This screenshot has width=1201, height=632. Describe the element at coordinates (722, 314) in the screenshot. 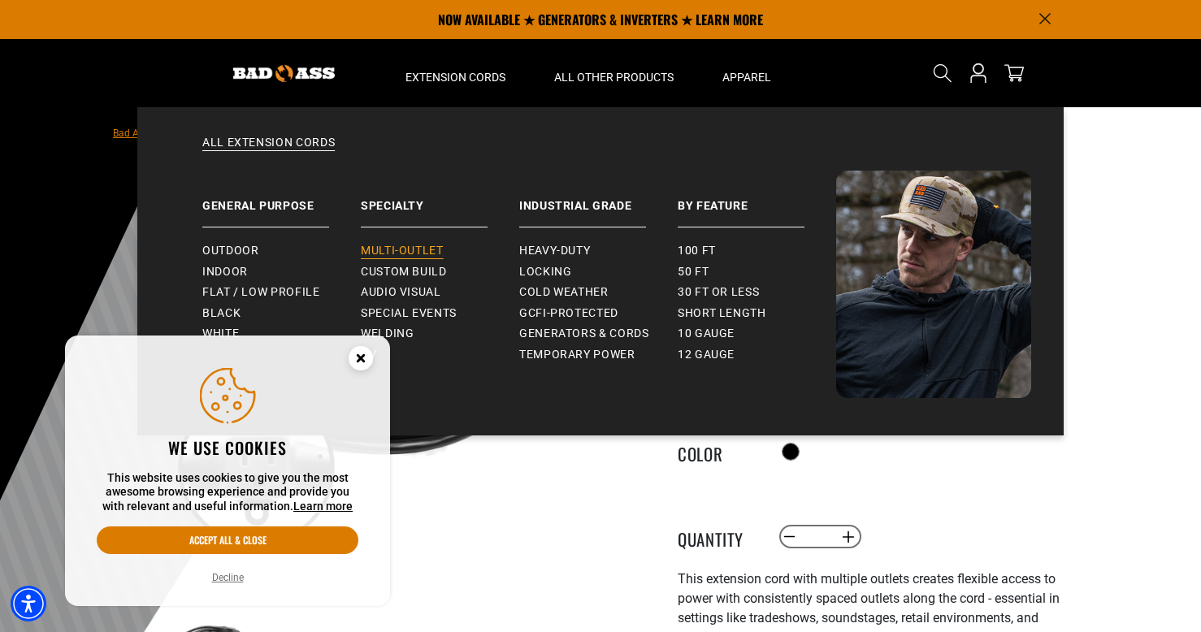

I see `span: Short Length` at that location.